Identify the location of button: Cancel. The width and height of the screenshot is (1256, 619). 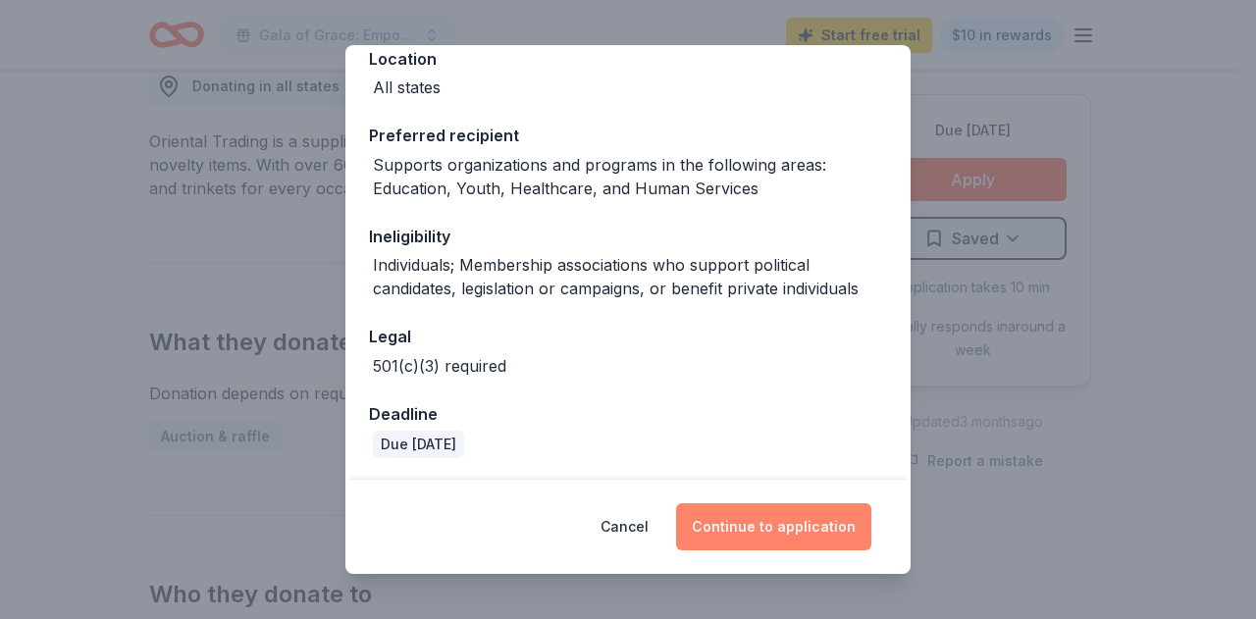
(624, 527).